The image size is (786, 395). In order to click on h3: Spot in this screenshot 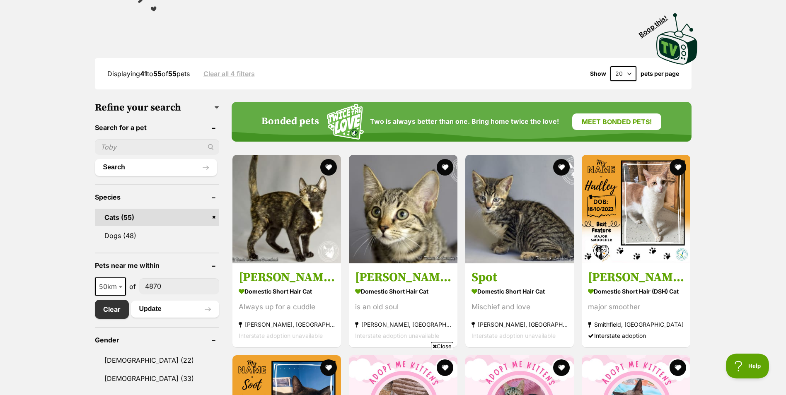, I will do `click(519, 278)`.